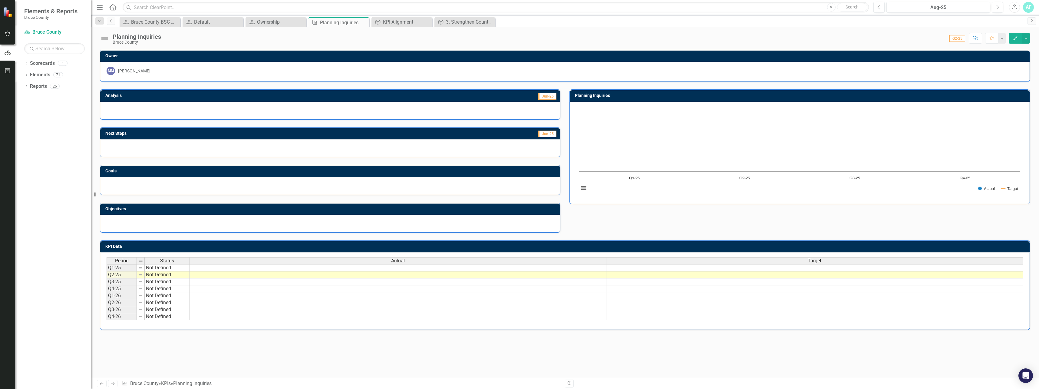 The height and width of the screenshot is (389, 1039). I want to click on button: View chart menu, Chart, so click(583, 188).